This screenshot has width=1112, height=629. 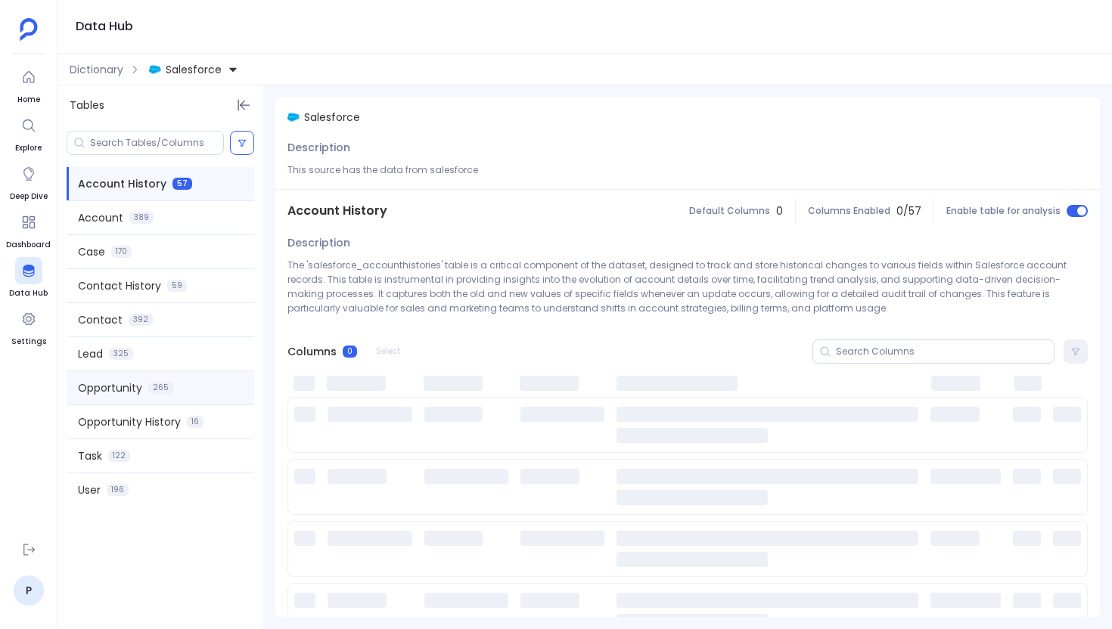 I want to click on a: Deep Dive, so click(x=29, y=181).